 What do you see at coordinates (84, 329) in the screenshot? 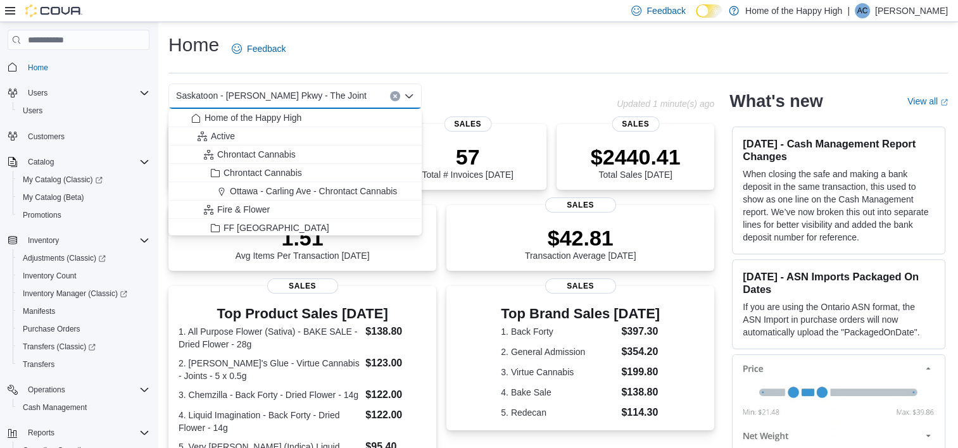
I see `button: Purchase Orders` at bounding box center [84, 329].